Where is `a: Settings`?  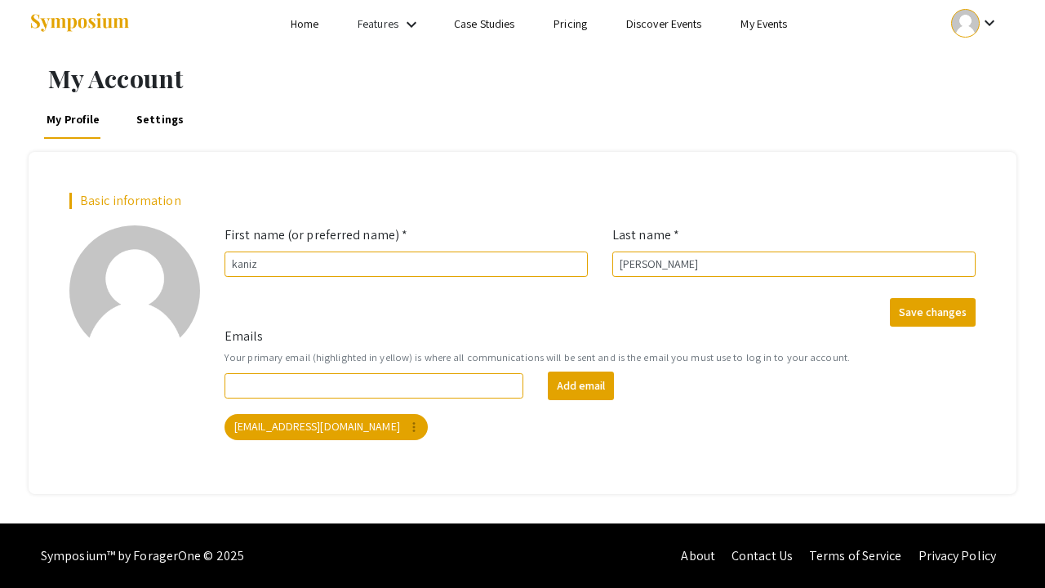
a: Settings is located at coordinates (160, 119).